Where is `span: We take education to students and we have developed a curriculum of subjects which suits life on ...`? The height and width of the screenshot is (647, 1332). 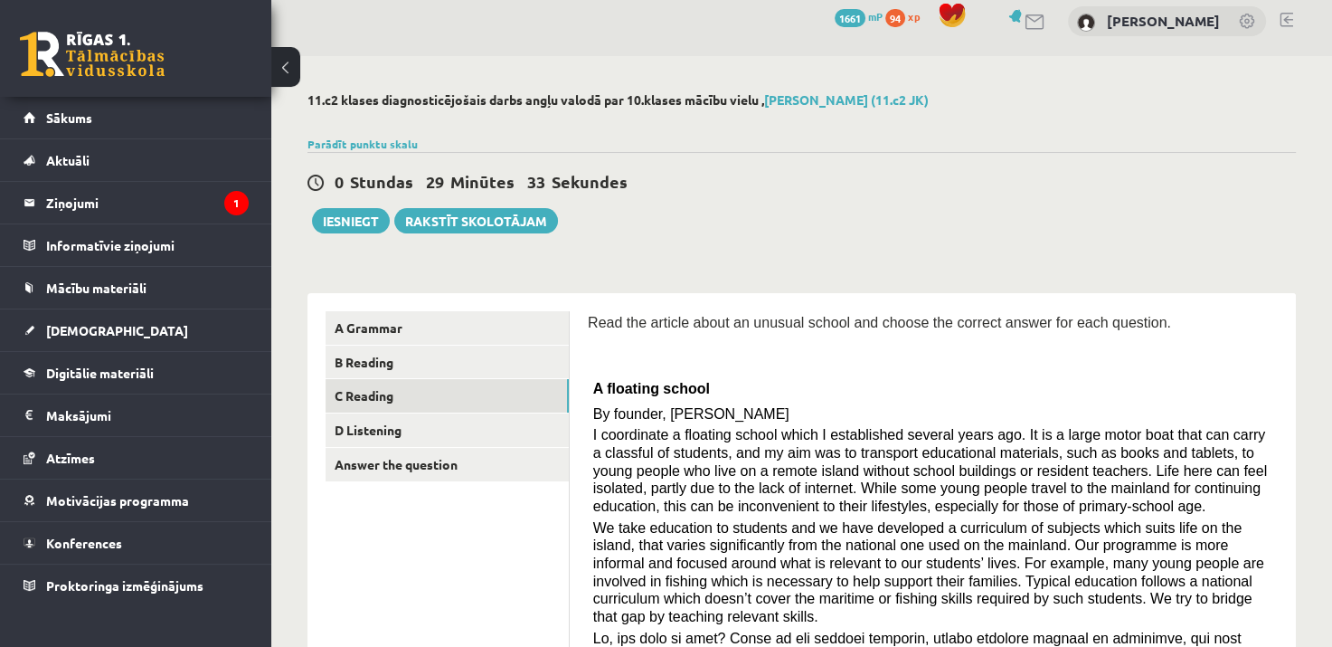
span: We take education to students and we have developed a curriculum of subjects which suits life on ... is located at coordinates (929, 572).